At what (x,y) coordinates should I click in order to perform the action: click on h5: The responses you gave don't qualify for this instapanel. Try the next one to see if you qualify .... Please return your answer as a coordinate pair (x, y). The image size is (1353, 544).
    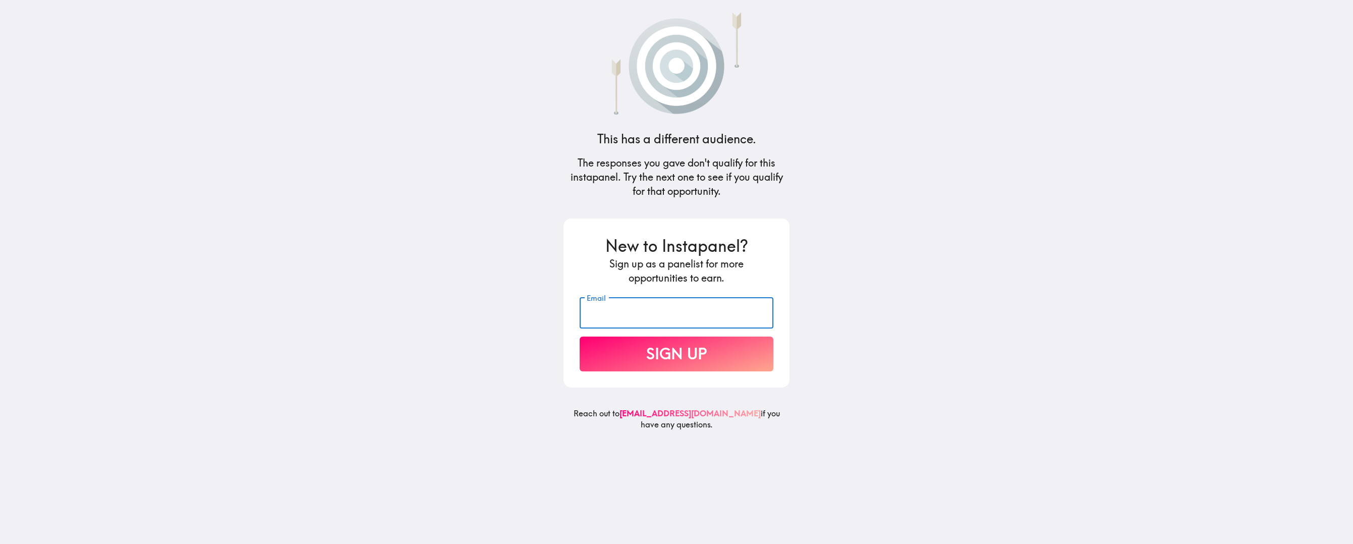
    Looking at the image, I should click on (676, 177).